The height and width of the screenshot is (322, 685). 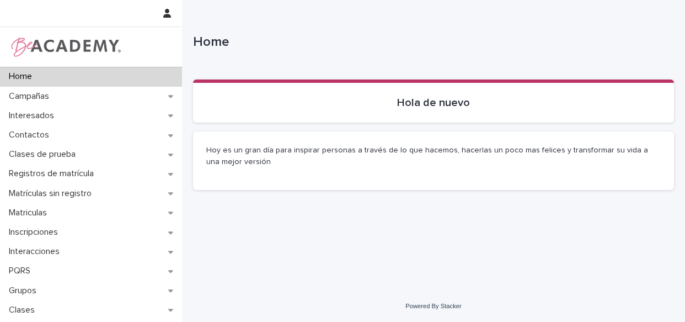 What do you see at coordinates (30, 212) in the screenshot?
I see `p: Matriculas` at bounding box center [30, 212].